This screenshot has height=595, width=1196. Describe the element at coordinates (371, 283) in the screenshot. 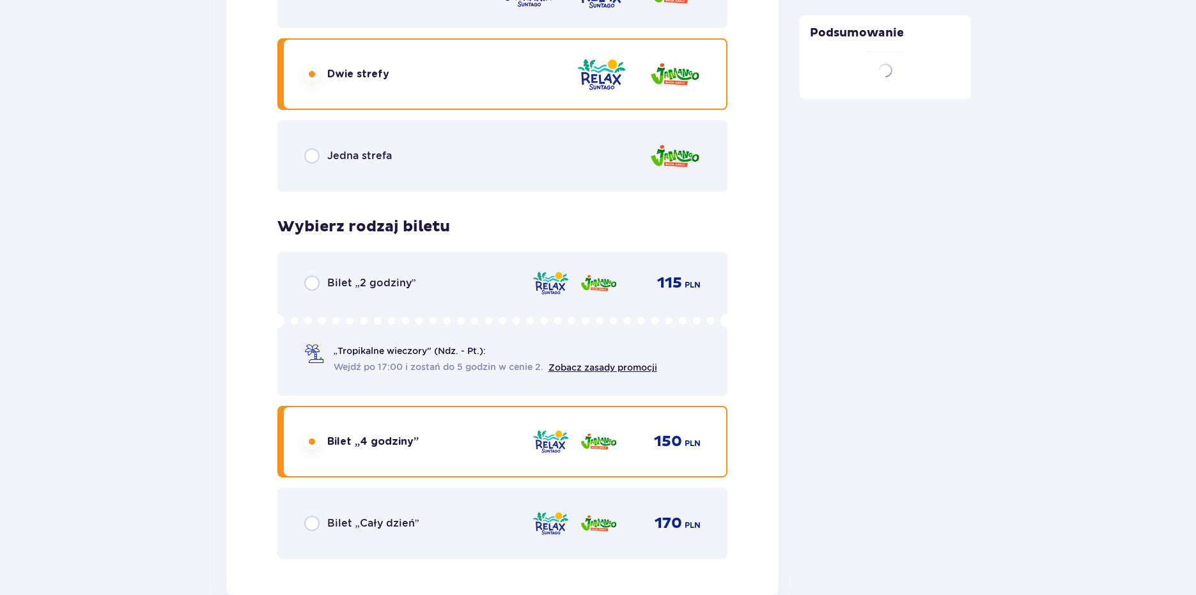

I see `p: Bilet „2 godziny”` at that location.